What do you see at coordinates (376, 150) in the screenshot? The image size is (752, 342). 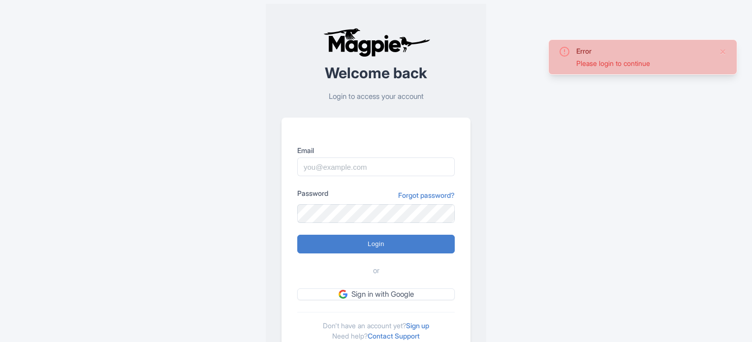 I see `label: Email` at bounding box center [376, 150].